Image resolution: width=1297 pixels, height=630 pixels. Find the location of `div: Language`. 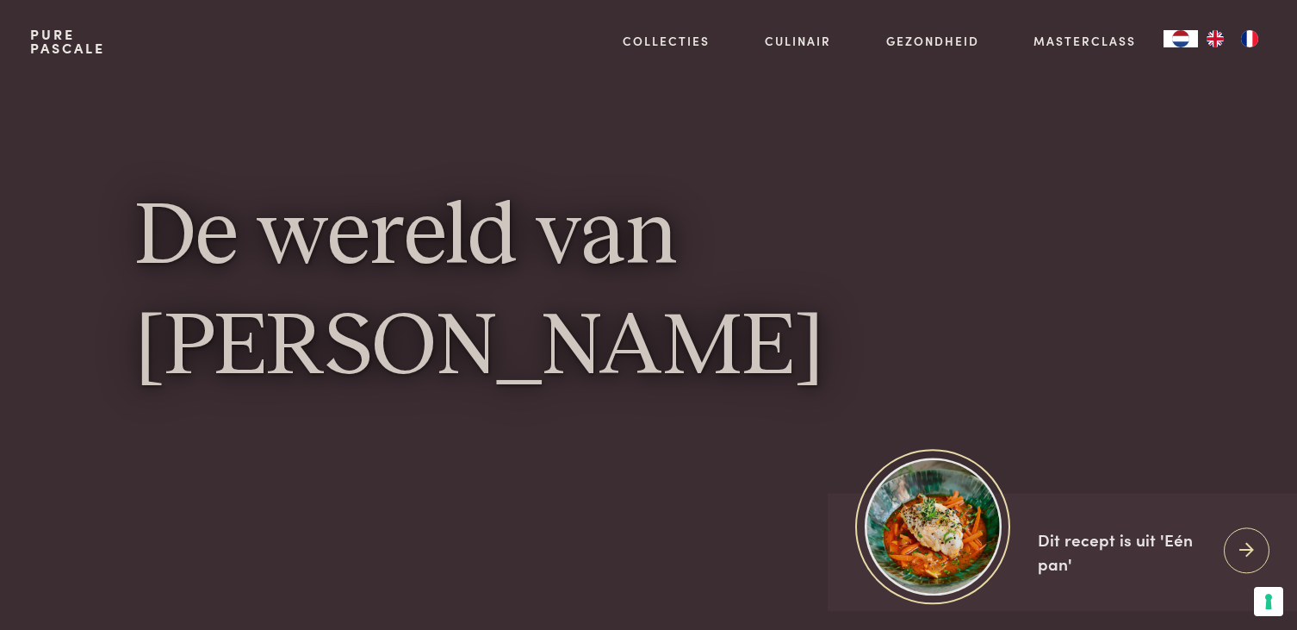

div: Language is located at coordinates (1181, 39).